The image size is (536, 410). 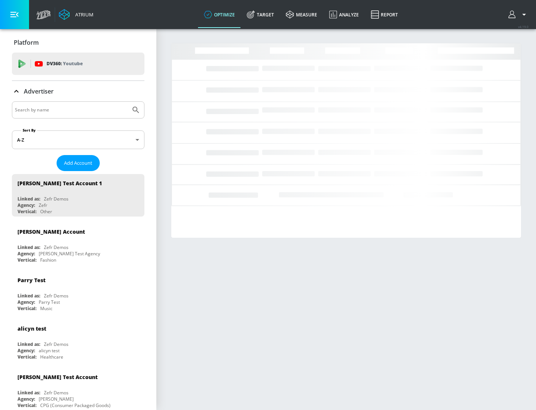 What do you see at coordinates (78, 140) in the screenshot?
I see `div: A-Z` at bounding box center [78, 140].